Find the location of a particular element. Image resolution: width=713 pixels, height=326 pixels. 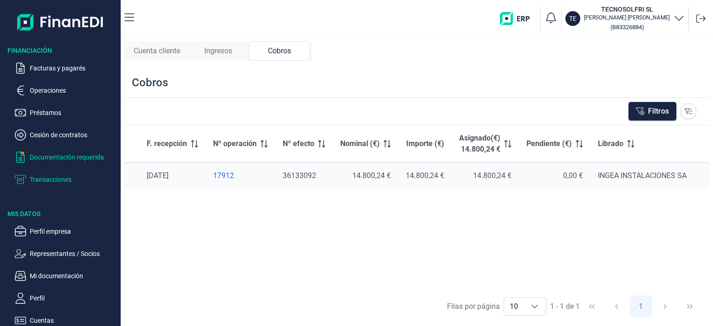

img: erp is located at coordinates (518, 19).